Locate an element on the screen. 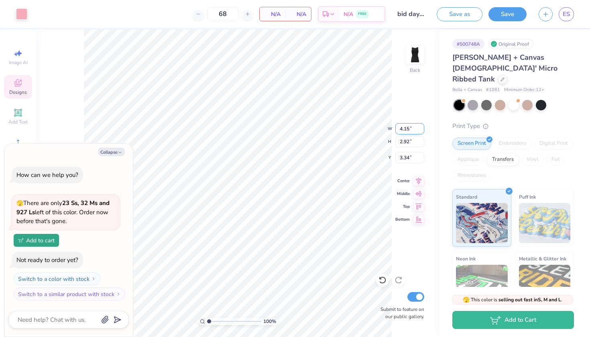 The height and width of the screenshot is (337, 590). button: Save is located at coordinates (507, 14).